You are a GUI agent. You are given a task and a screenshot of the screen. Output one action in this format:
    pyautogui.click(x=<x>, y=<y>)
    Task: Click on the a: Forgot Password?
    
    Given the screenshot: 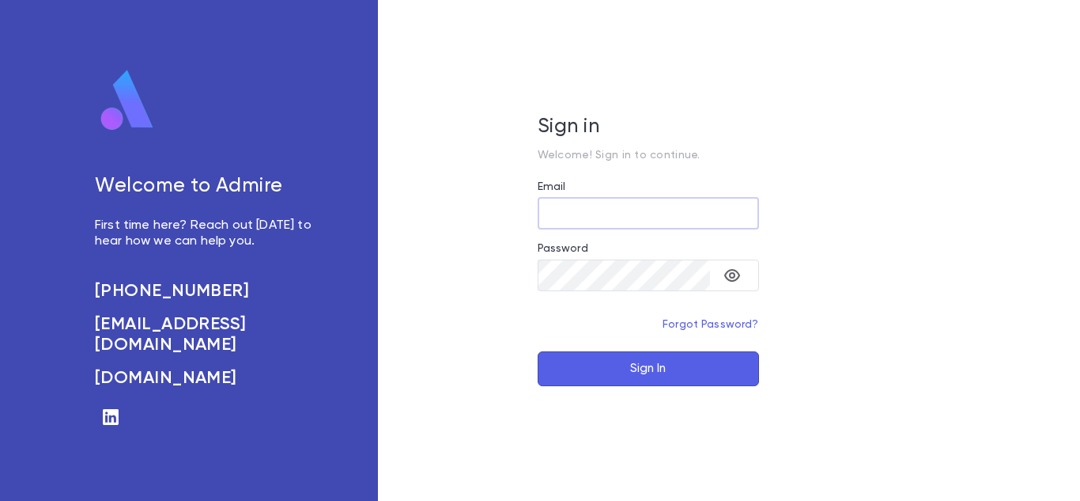 What is the action you would take?
    pyautogui.click(x=711, y=324)
    